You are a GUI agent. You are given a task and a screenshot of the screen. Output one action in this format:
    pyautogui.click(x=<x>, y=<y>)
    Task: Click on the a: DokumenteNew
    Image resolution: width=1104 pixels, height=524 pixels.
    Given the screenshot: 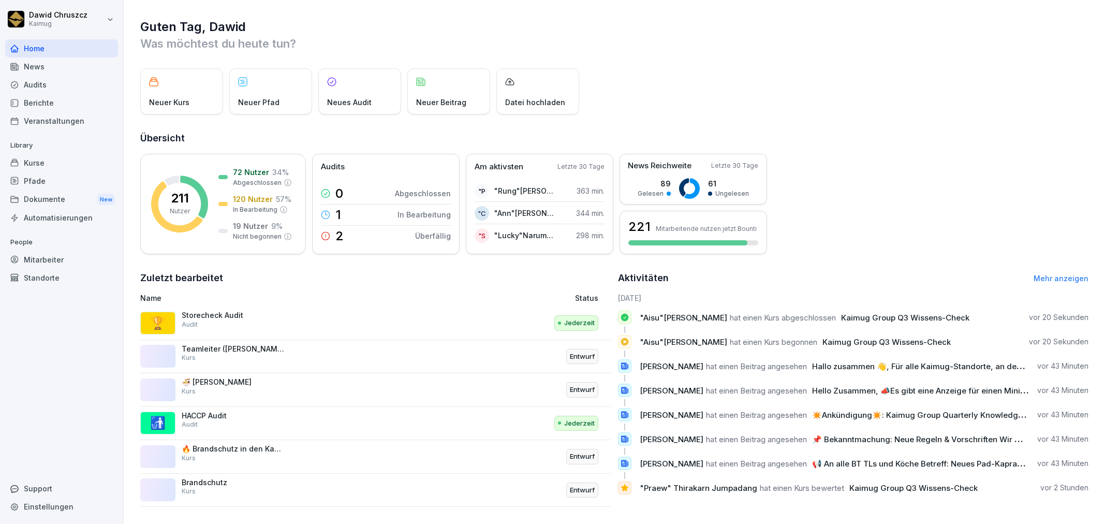 What is the action you would take?
    pyautogui.click(x=62, y=199)
    